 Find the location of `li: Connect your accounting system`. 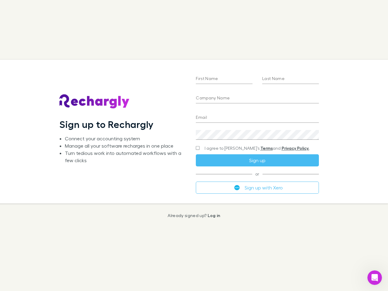

li: Connect your accounting system is located at coordinates (126, 139).